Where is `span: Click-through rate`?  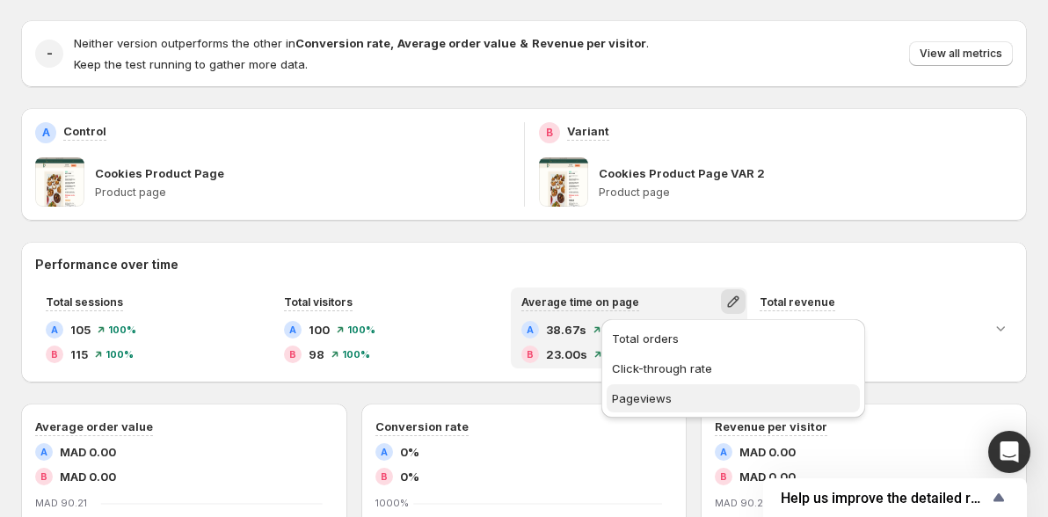 span: Click-through rate is located at coordinates (662, 369).